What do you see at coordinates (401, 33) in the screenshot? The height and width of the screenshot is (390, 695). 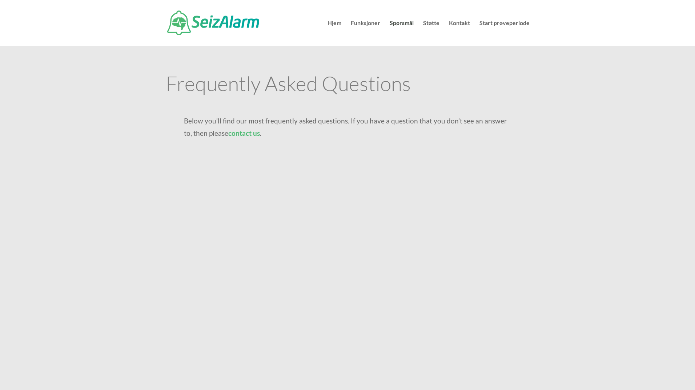 I see `a: Spørsmål` at bounding box center [401, 33].